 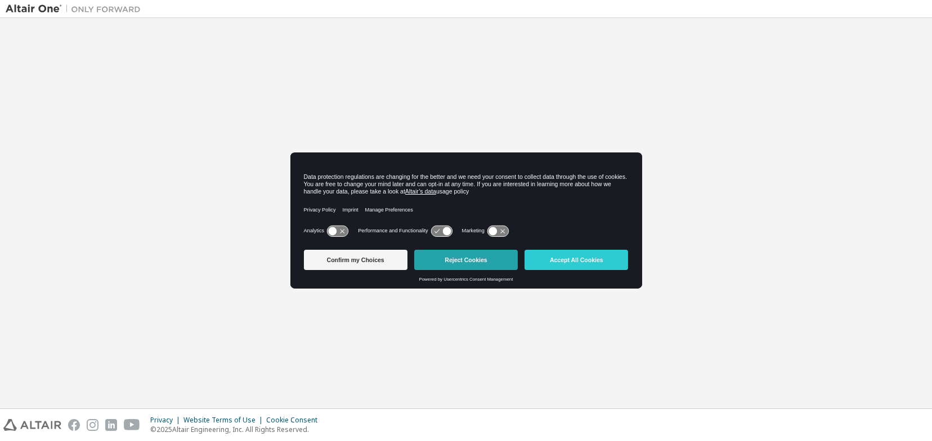 What do you see at coordinates (76, 9) in the screenshot?
I see `img: Altair One` at bounding box center [76, 9].